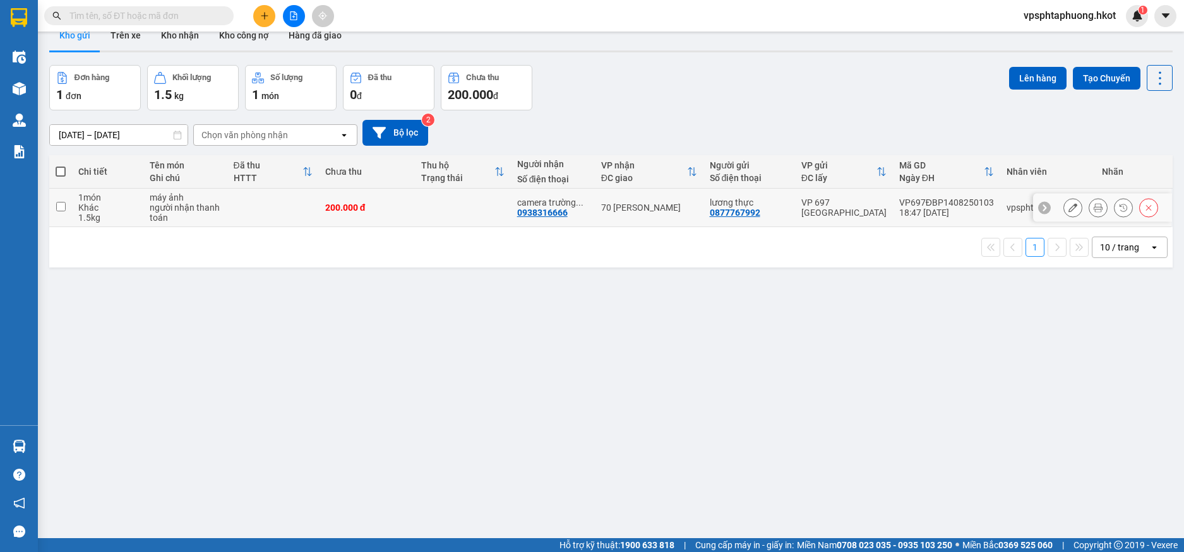  What do you see at coordinates (270, 96) in the screenshot?
I see `span: món` at bounding box center [270, 96].